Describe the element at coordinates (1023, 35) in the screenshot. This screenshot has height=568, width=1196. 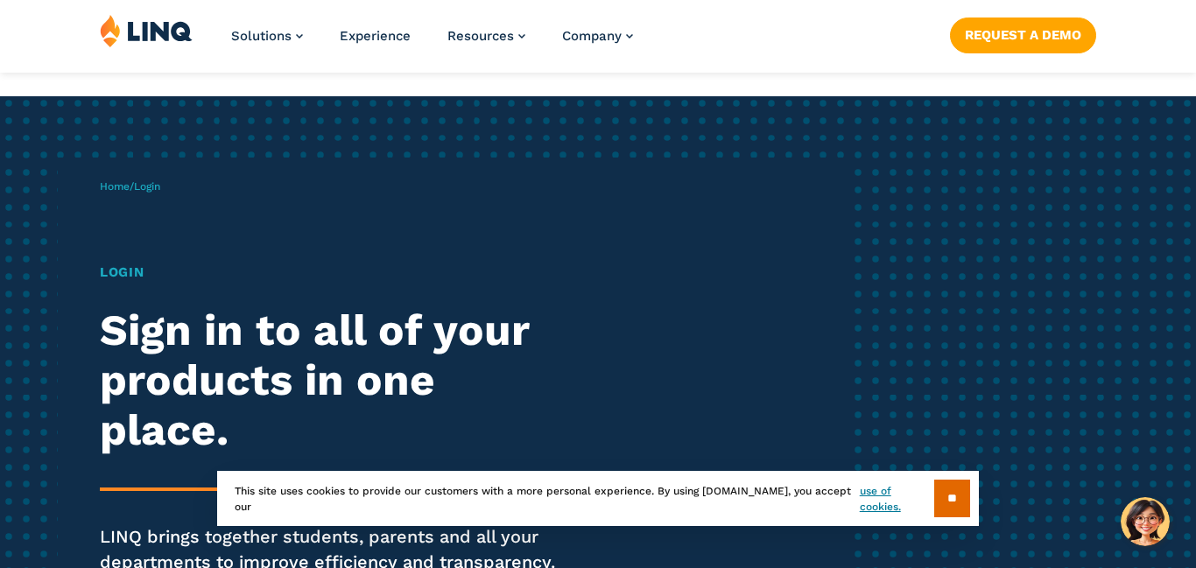
I see `a: Request a Demo` at that location.